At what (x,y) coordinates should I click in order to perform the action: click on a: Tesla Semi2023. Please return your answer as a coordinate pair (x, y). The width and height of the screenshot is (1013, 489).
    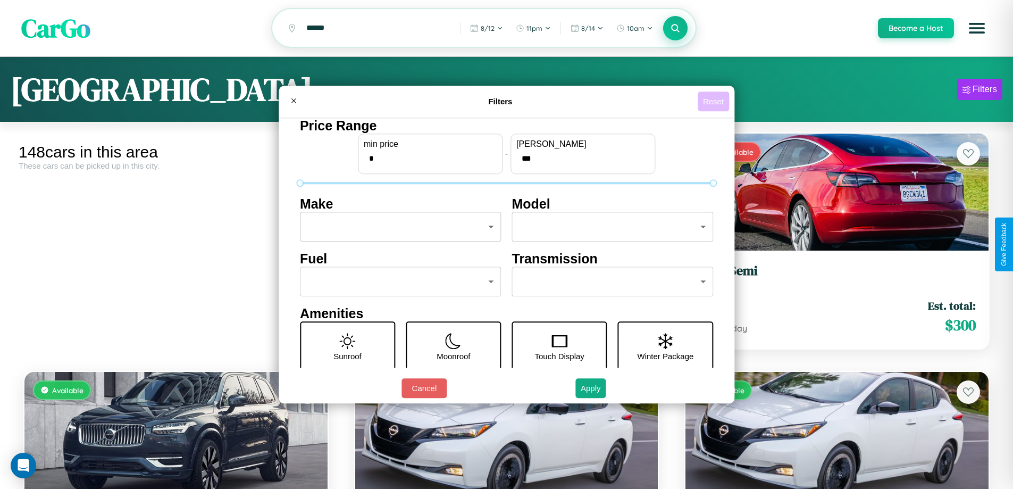
    Looking at the image, I should click on (837, 276).